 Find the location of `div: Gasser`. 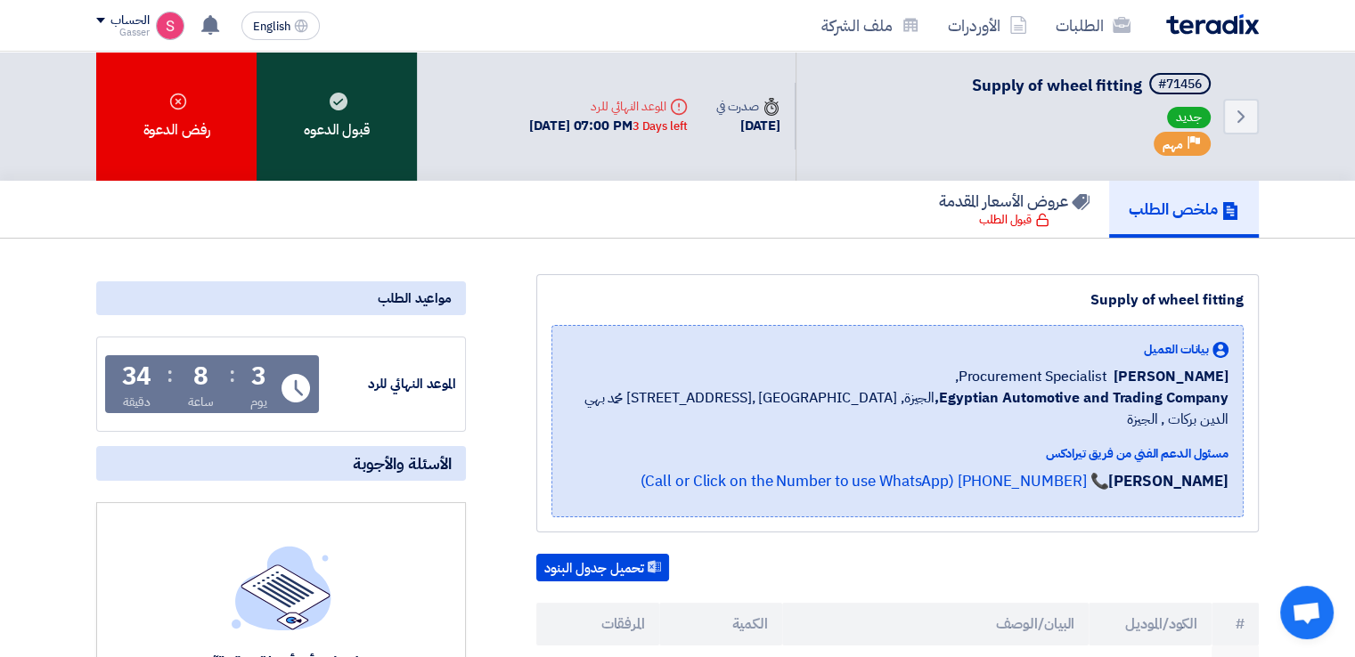

div: Gasser is located at coordinates (122, 32).